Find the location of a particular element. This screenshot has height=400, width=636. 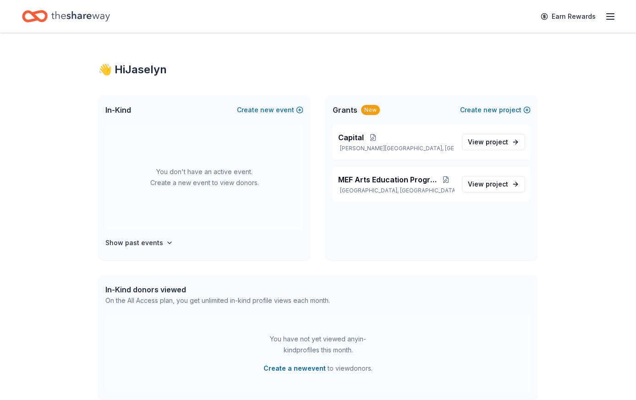

button: Show past events is located at coordinates (139, 243).